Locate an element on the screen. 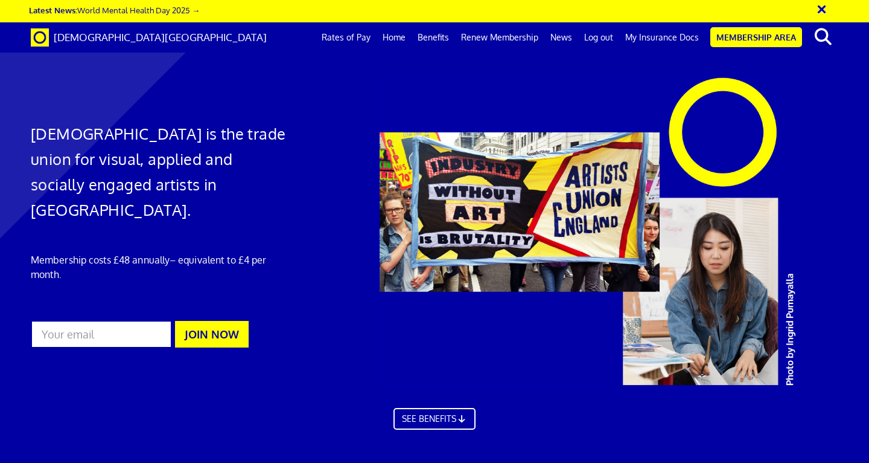  a: Rates of Pay is located at coordinates (346, 37).